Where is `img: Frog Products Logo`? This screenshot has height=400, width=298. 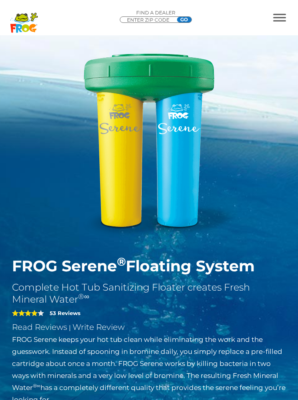 img: Frog Products Logo is located at coordinates (24, 18).